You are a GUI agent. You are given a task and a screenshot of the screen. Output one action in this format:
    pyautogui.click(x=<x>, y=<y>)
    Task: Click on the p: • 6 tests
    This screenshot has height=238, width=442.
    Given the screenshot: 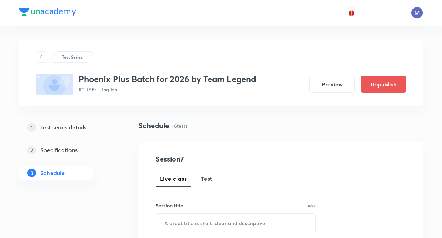 What is the action you would take?
    pyautogui.click(x=180, y=126)
    